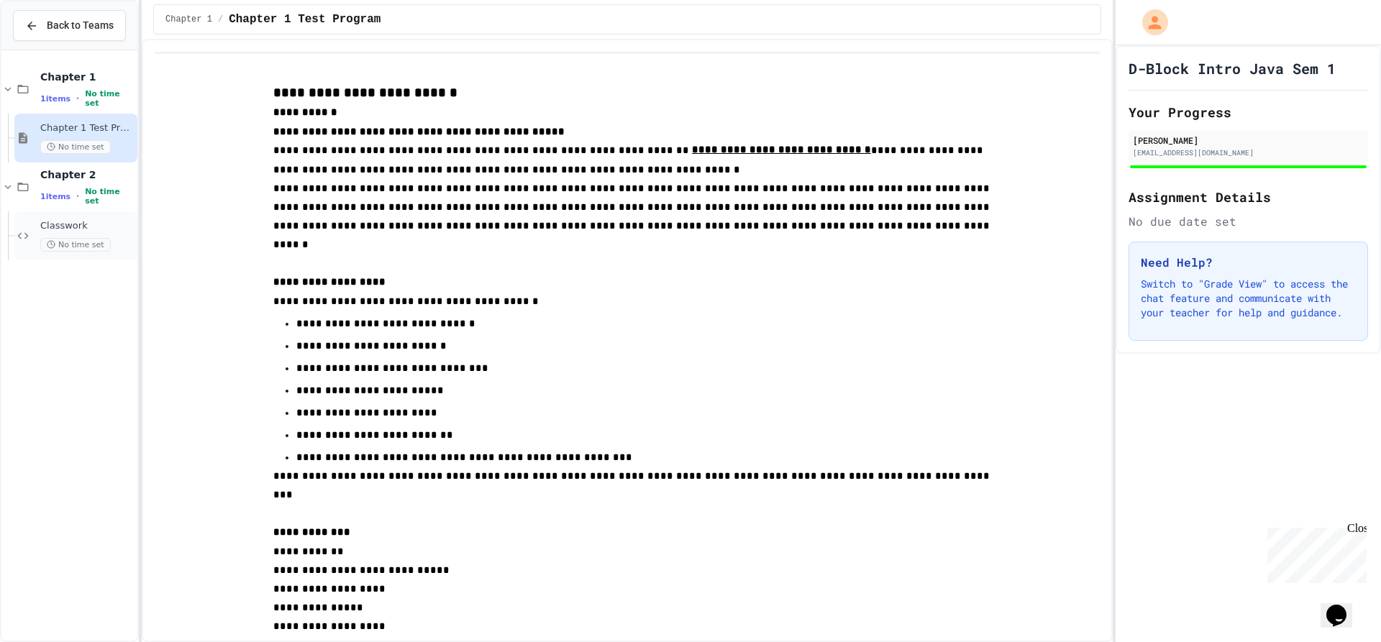 This screenshot has width=1381, height=642. Describe the element at coordinates (1248, 221) in the screenshot. I see `div: No due date set` at that location.